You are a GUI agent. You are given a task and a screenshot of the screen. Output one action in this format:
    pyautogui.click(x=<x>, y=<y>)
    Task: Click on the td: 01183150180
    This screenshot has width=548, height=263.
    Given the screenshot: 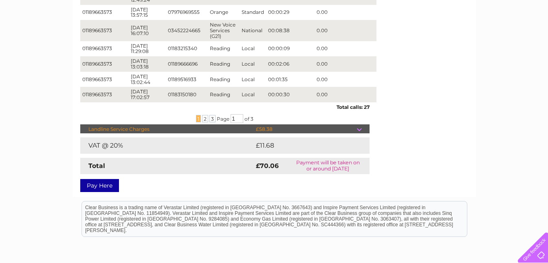 What is the action you would take?
    pyautogui.click(x=187, y=95)
    